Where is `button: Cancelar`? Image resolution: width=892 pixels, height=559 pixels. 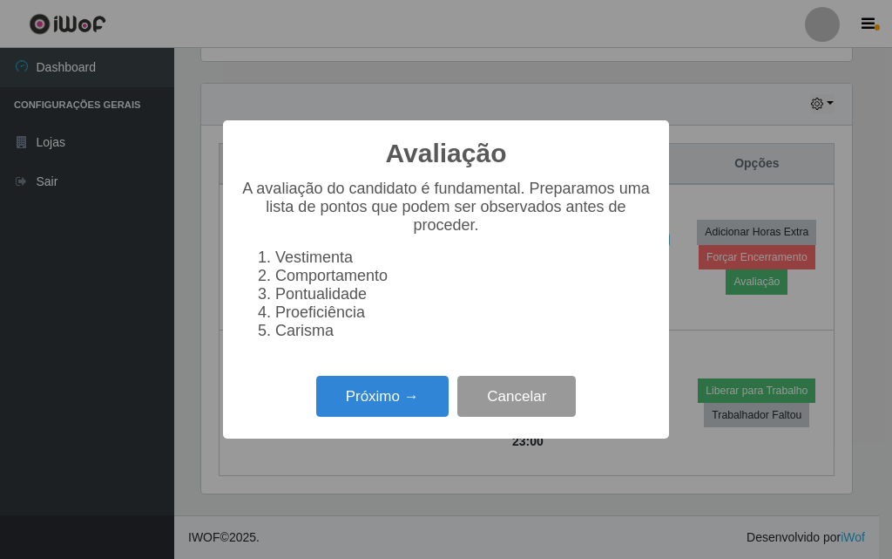 button: Cancelar is located at coordinates (517, 396).